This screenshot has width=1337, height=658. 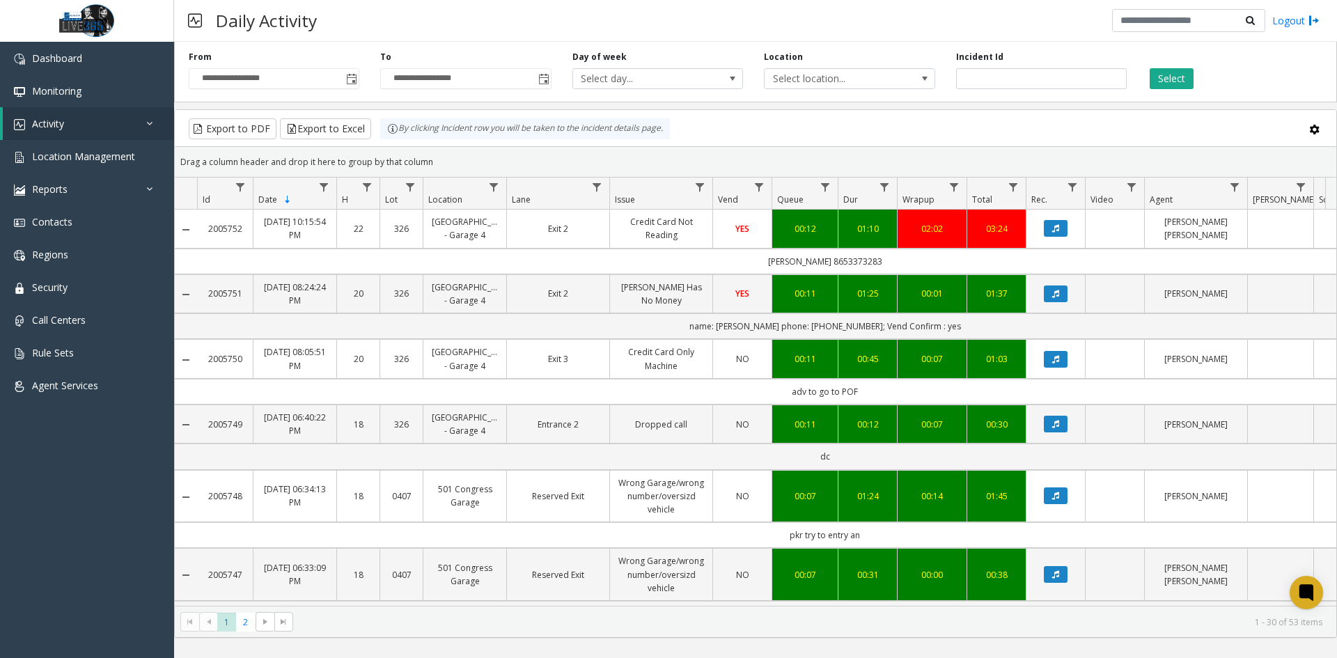 What do you see at coordinates (1072, 187) in the screenshot?
I see `a: Rec. Filter Menu` at bounding box center [1072, 187].